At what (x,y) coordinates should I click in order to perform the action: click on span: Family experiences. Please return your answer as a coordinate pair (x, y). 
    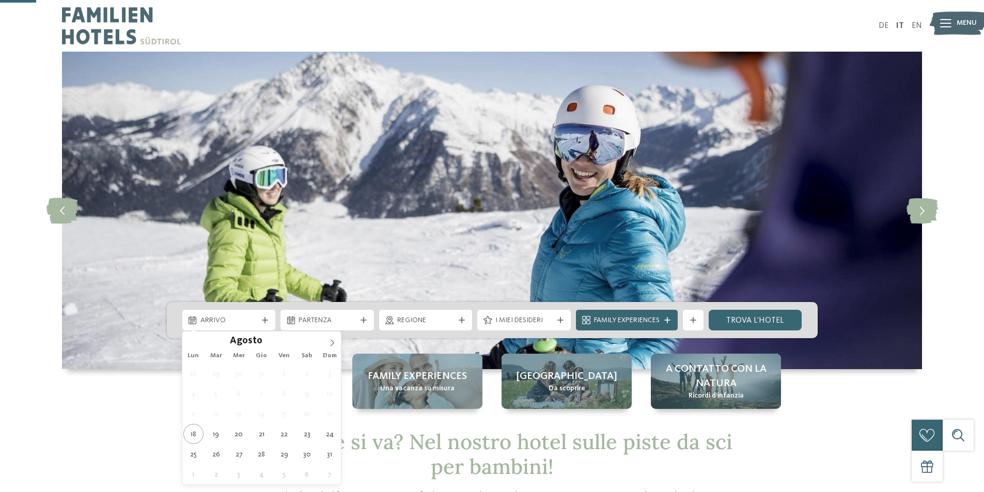
    Looking at the image, I should click on (417, 376).